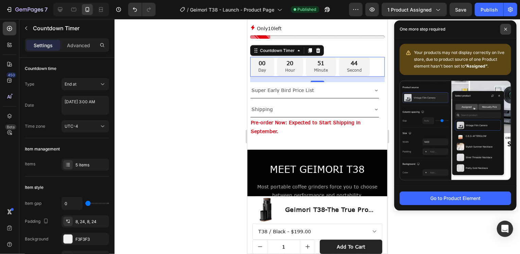  I want to click on div: Add to cart, so click(104, 228).